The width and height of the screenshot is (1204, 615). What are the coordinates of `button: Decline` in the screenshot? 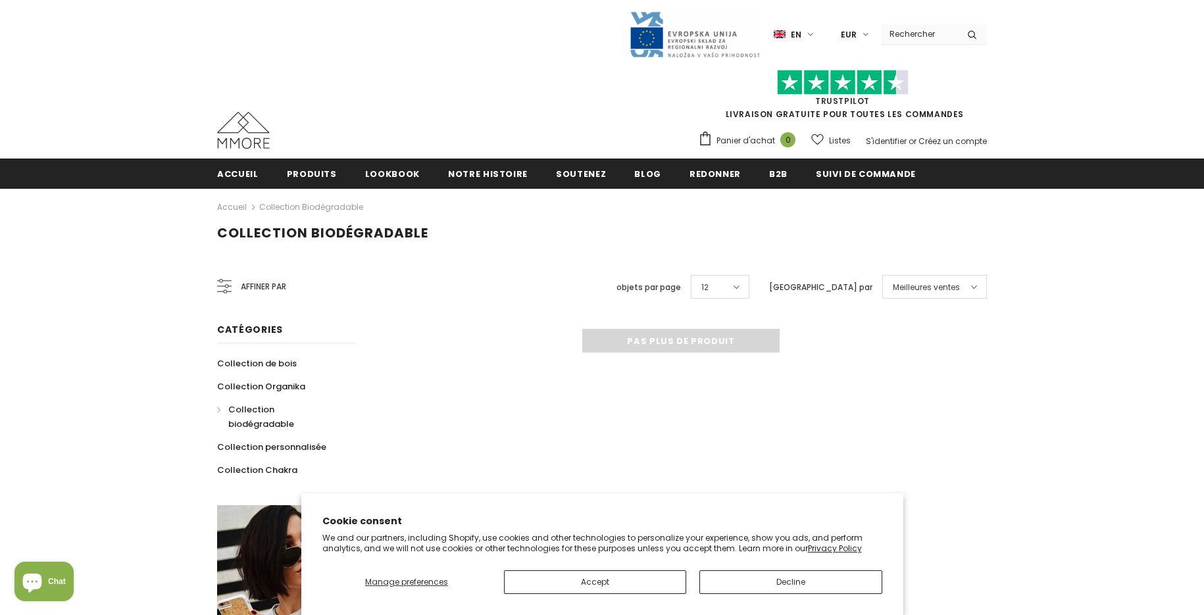 It's located at (790, 582).